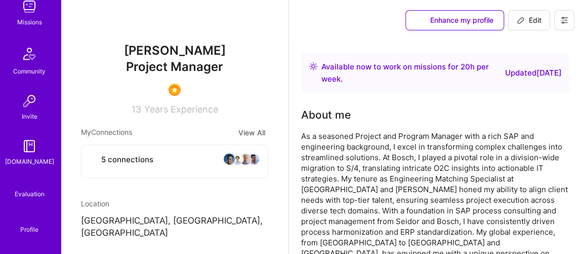  Describe the element at coordinates (29, 223) in the screenshot. I see `a: Profile` at that location.